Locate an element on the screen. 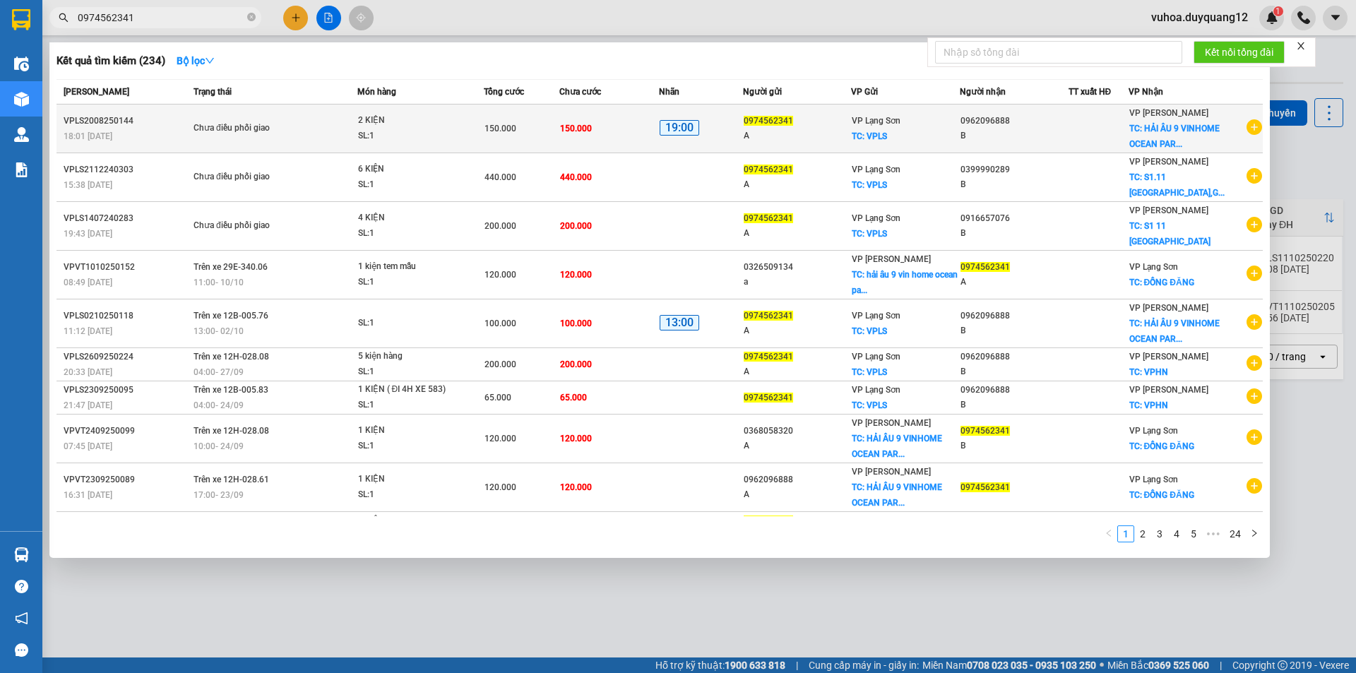  div: VPLS2008250144 is located at coordinates (126, 121).